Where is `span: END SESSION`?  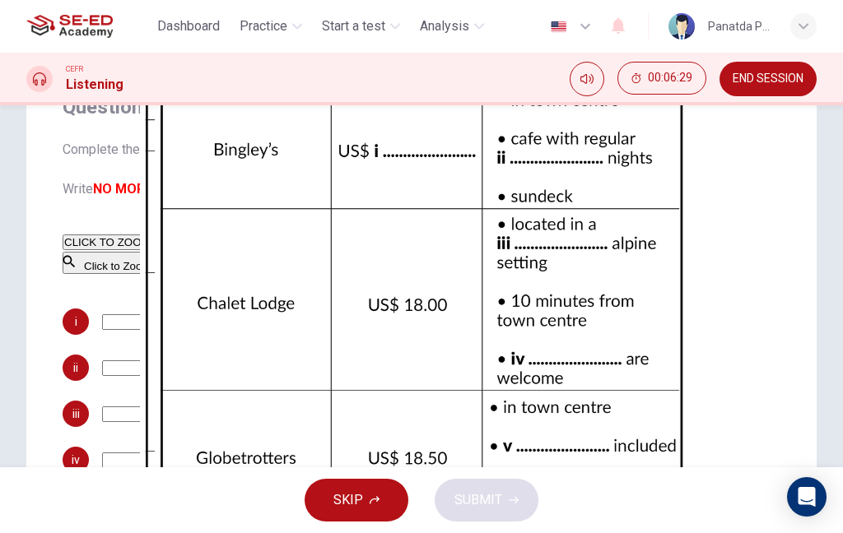 span: END SESSION is located at coordinates (768, 79).